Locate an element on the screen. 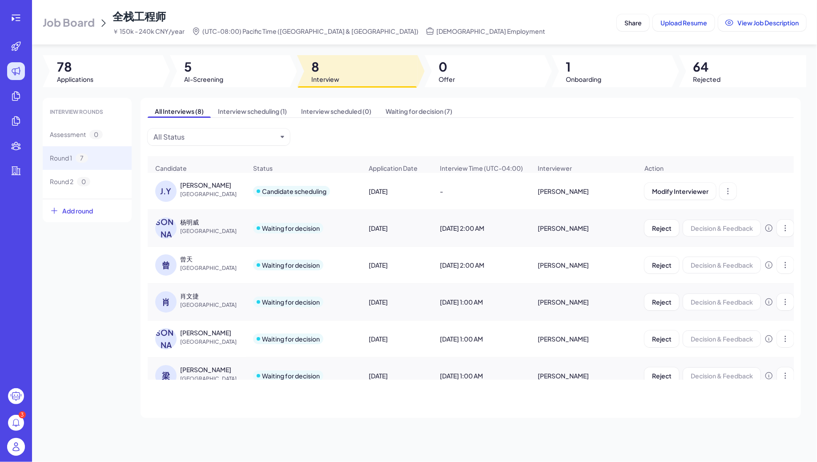 The image size is (817, 462). span: Upload Resume is located at coordinates (684, 23).